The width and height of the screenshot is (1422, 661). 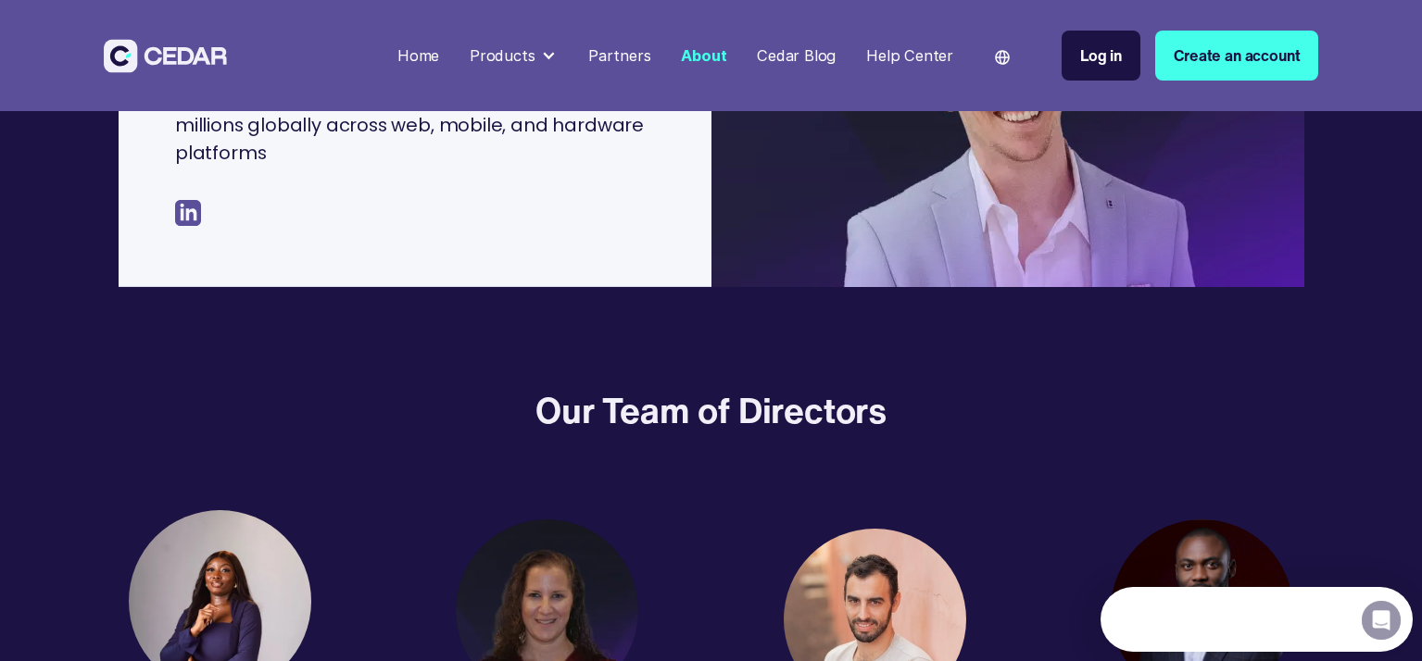 What do you see at coordinates (620, 56) in the screenshot?
I see `div: Partners` at bounding box center [620, 56].